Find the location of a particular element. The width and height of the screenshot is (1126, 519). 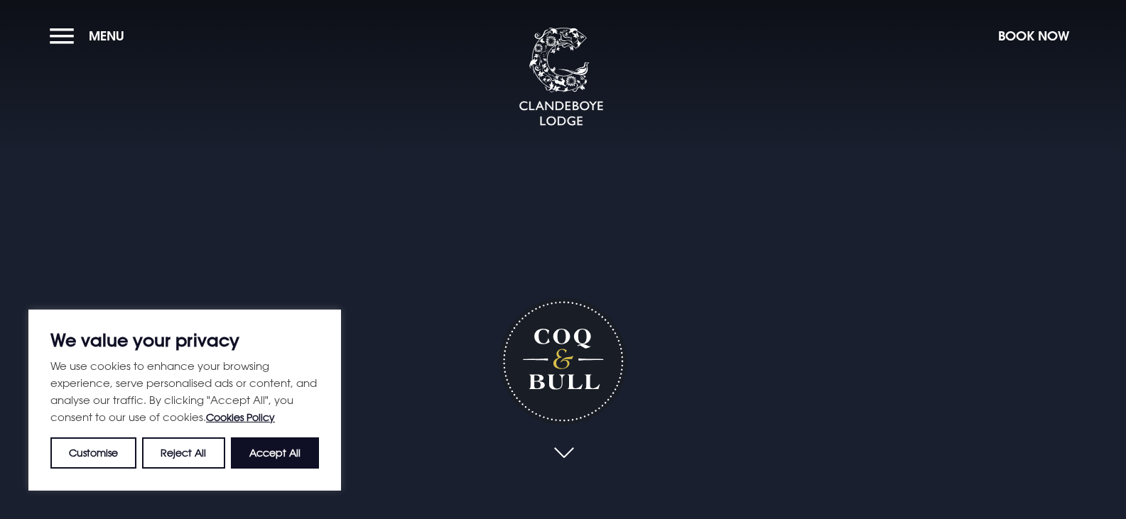

button: Book Now is located at coordinates (1033, 36).